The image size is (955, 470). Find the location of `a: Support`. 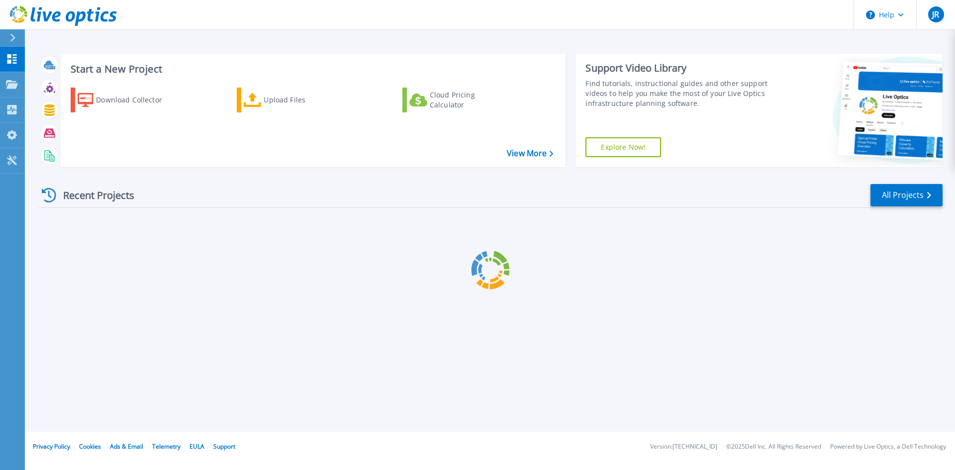

a: Support is located at coordinates (224, 446).